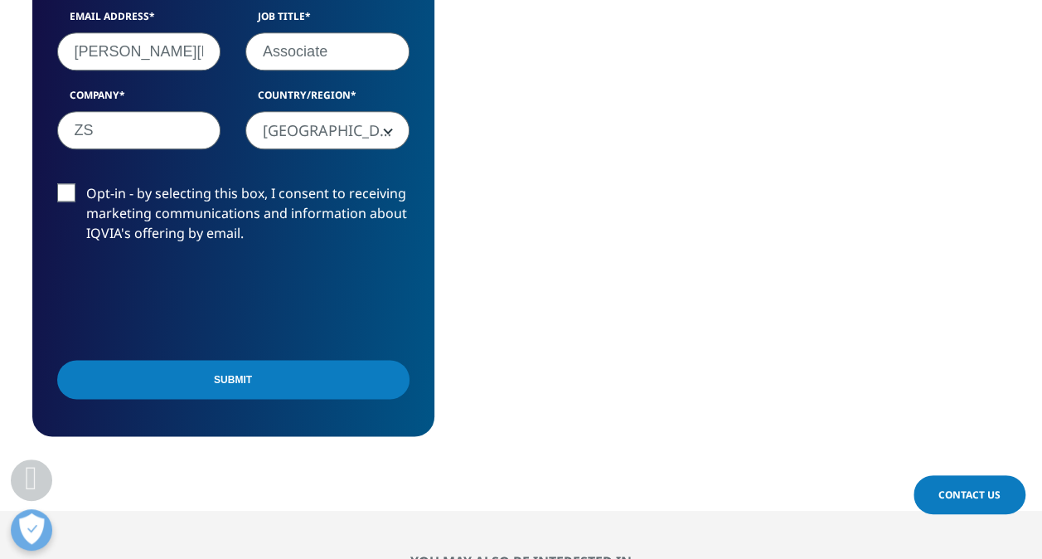  I want to click on span: Contact Us, so click(969, 494).